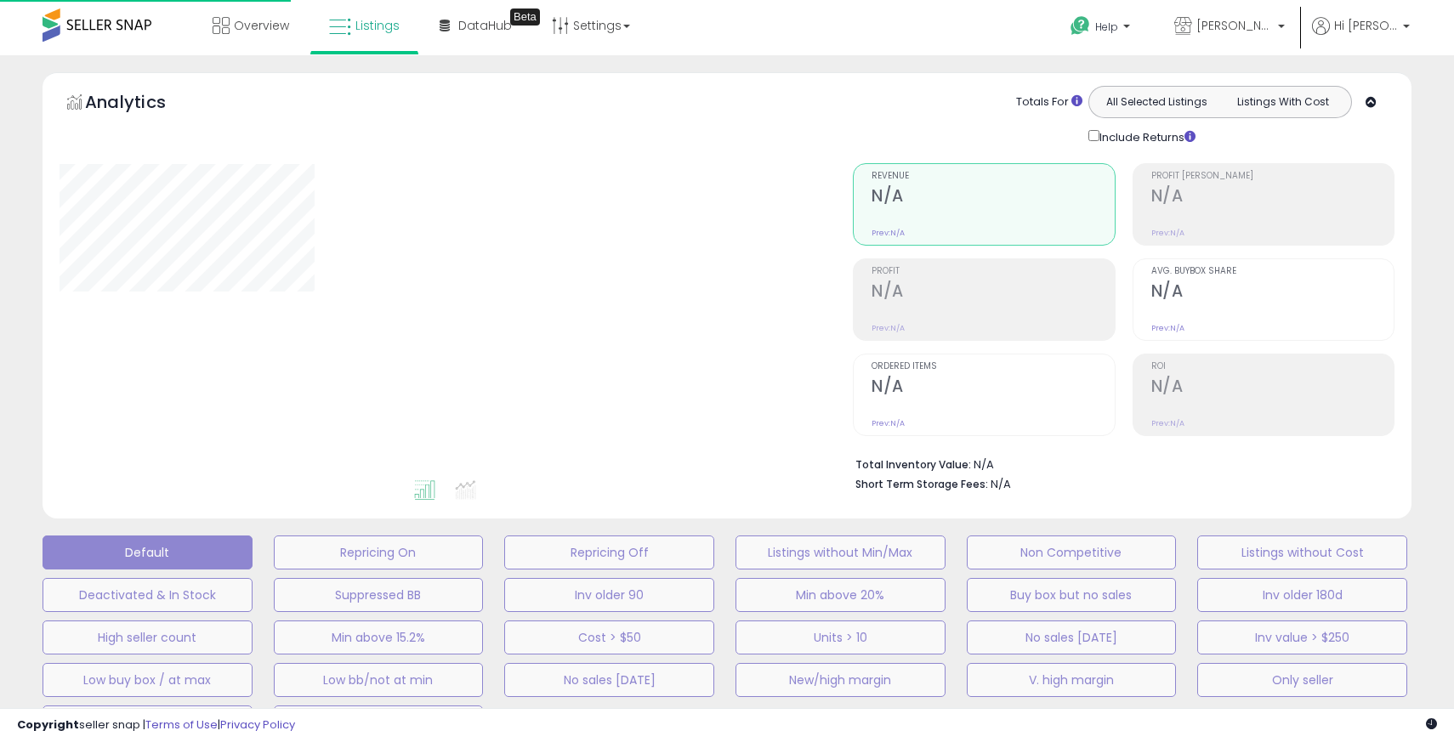 Image resolution: width=1454 pixels, height=742 pixels. I want to click on a: Privacy Policy, so click(258, 725).